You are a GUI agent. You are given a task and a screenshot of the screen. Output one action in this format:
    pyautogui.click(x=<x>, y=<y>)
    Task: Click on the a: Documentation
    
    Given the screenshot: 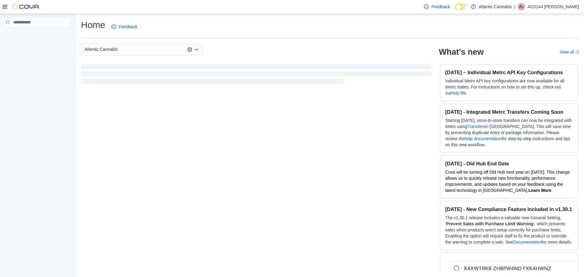 What is the action you would take?
    pyautogui.click(x=527, y=242)
    